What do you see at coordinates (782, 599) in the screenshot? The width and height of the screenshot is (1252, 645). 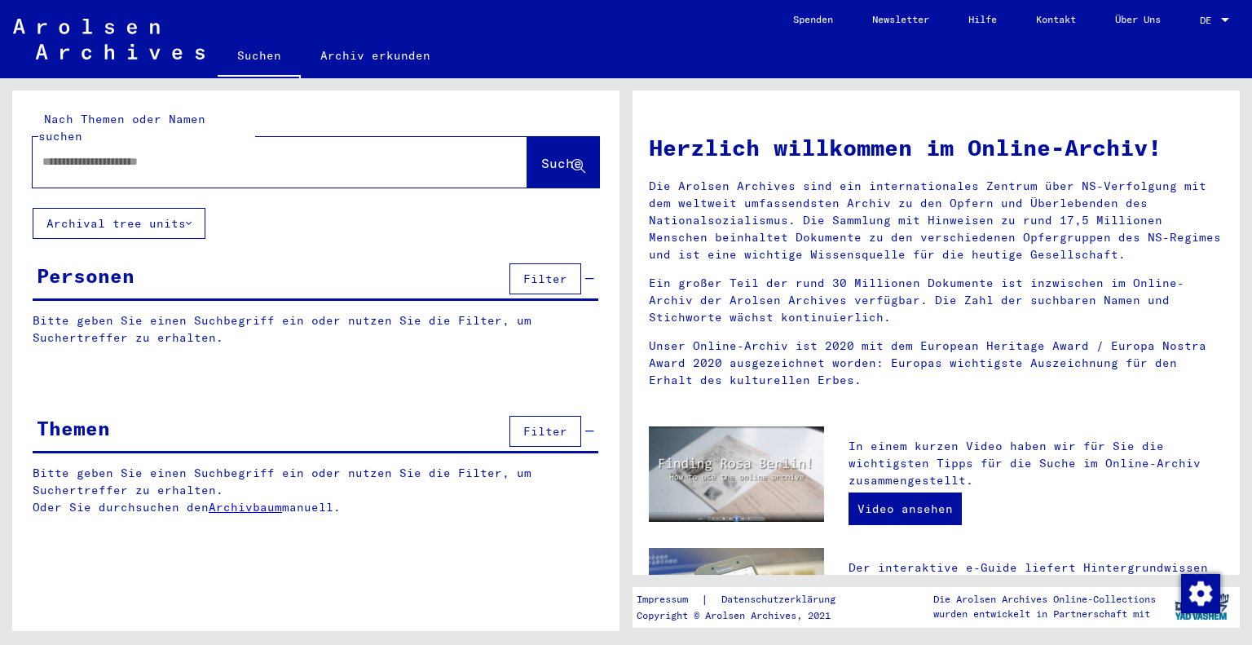 I see `a: Datenschutzerklärung` at bounding box center [782, 599].